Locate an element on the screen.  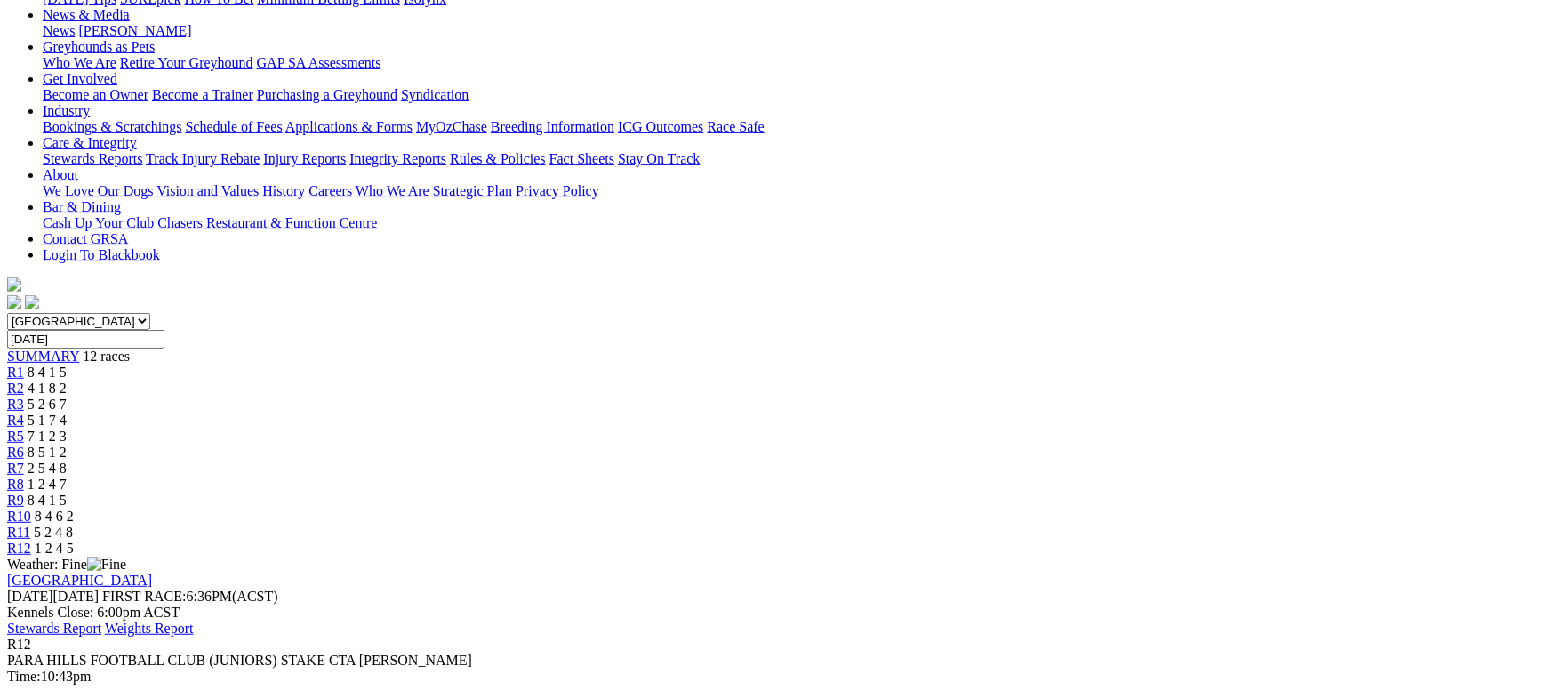
a: R7 is located at coordinates (15, 468).